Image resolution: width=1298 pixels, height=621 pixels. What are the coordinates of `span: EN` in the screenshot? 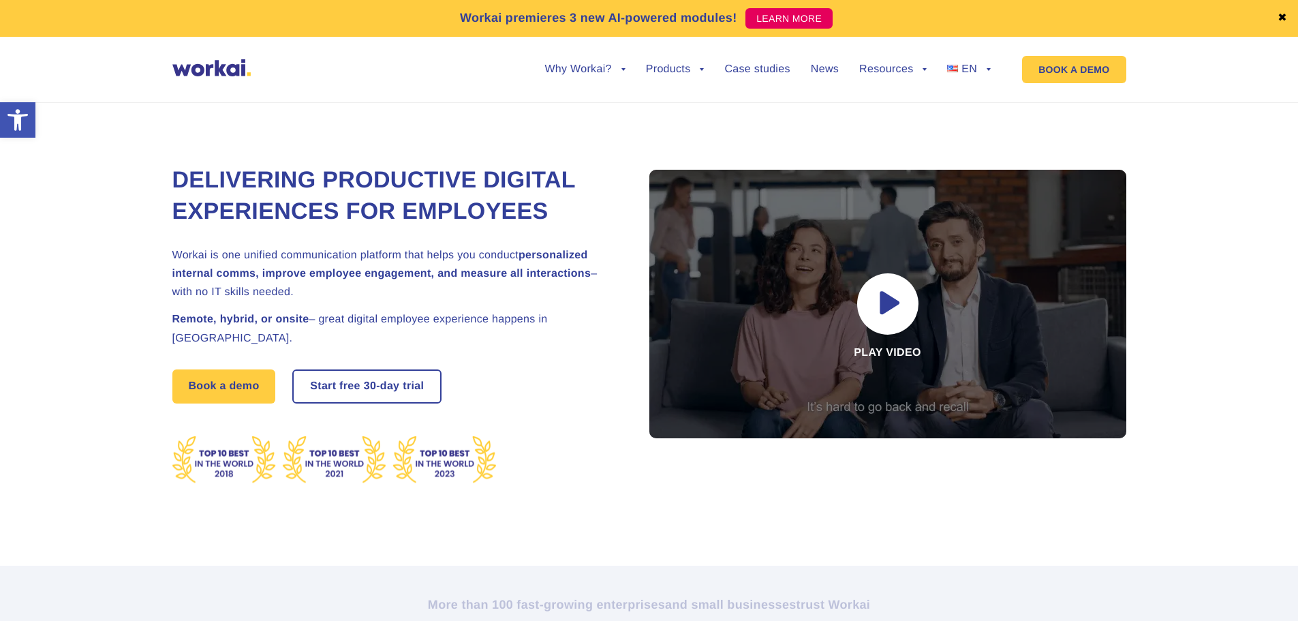 It's located at (969, 69).